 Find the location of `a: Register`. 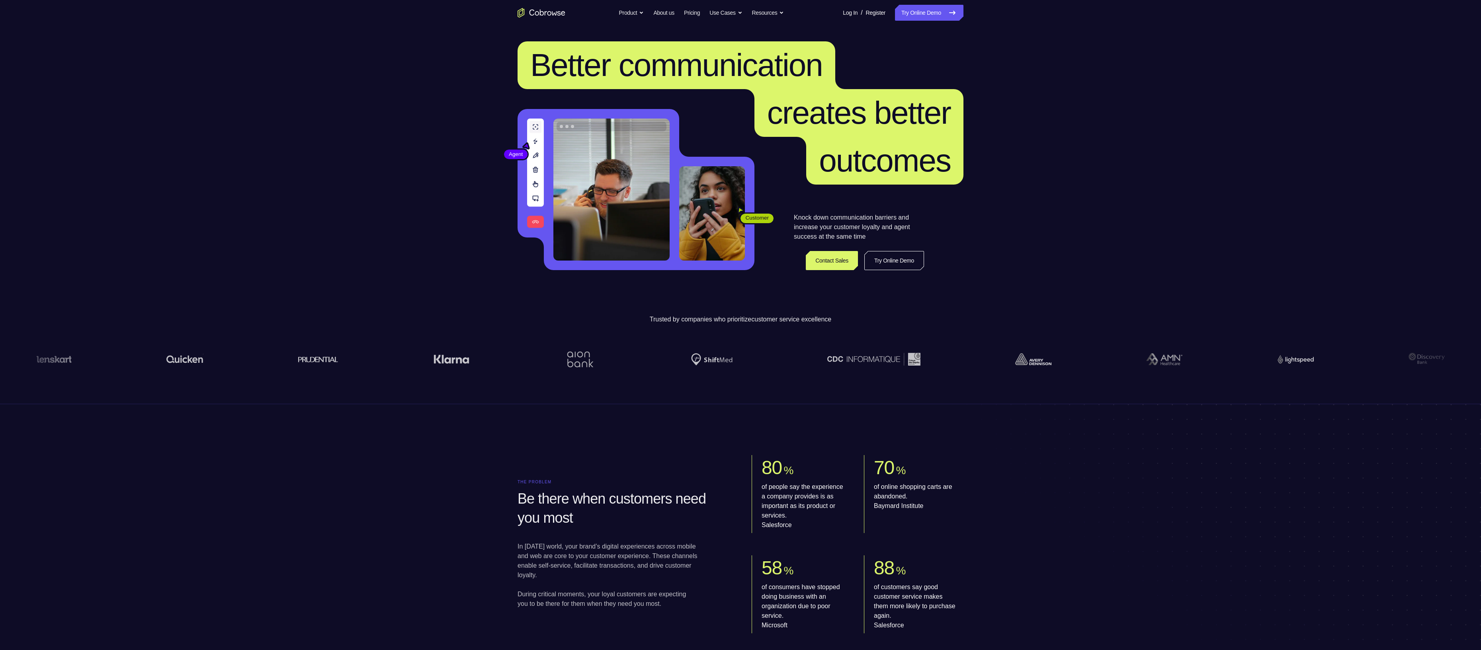

a: Register is located at coordinates (875, 13).